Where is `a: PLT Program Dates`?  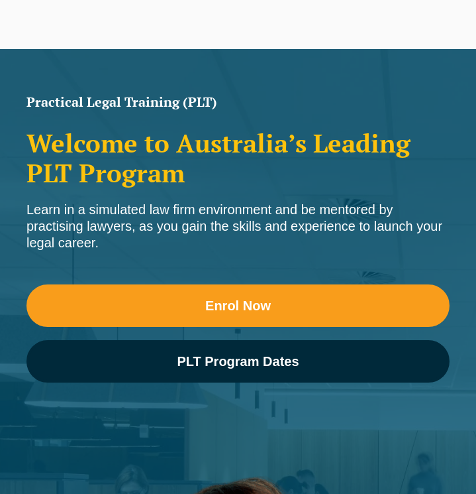
a: PLT Program Dates is located at coordinates (238, 361).